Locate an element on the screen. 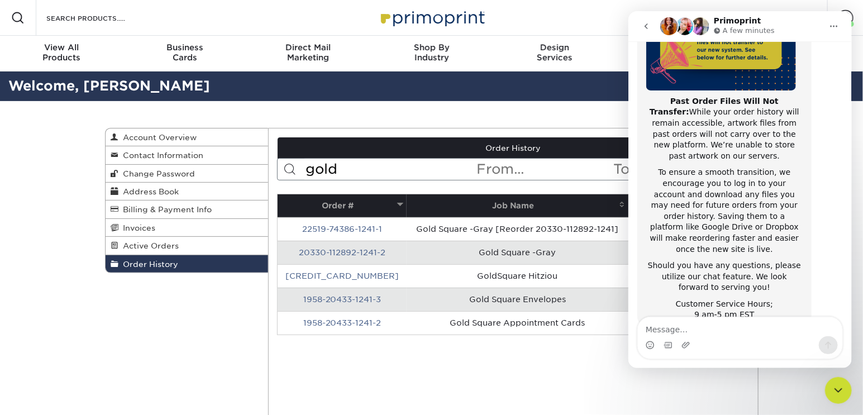 Image resolution: width=863 pixels, height=415 pixels. td: Gold Square -Gray [Reorder 20330-112892-1241] is located at coordinates (517, 229).